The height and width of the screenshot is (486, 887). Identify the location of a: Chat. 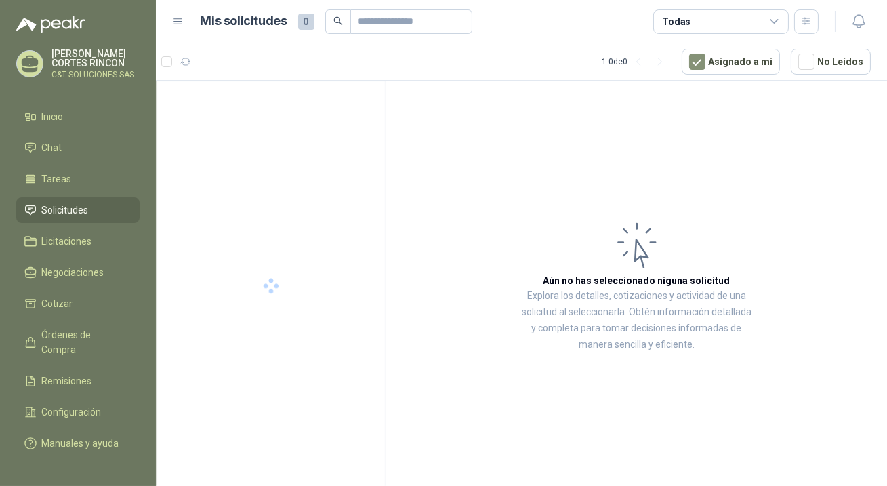
(78, 148).